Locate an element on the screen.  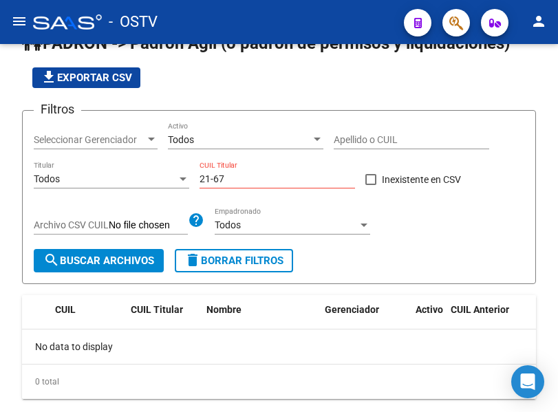
mat-icon: menu is located at coordinates (19, 21).